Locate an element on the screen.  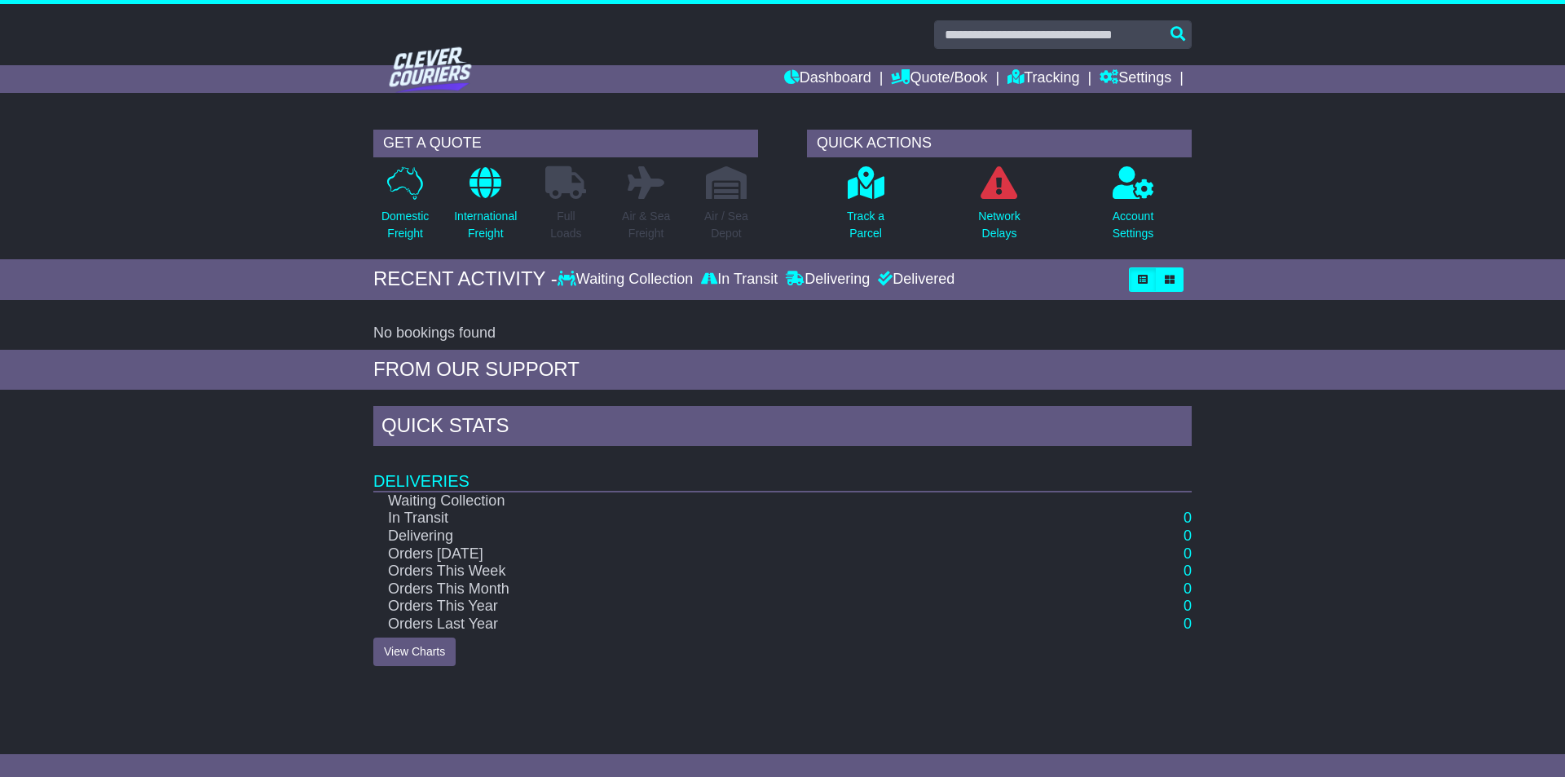
div: Delivering is located at coordinates (827, 280).